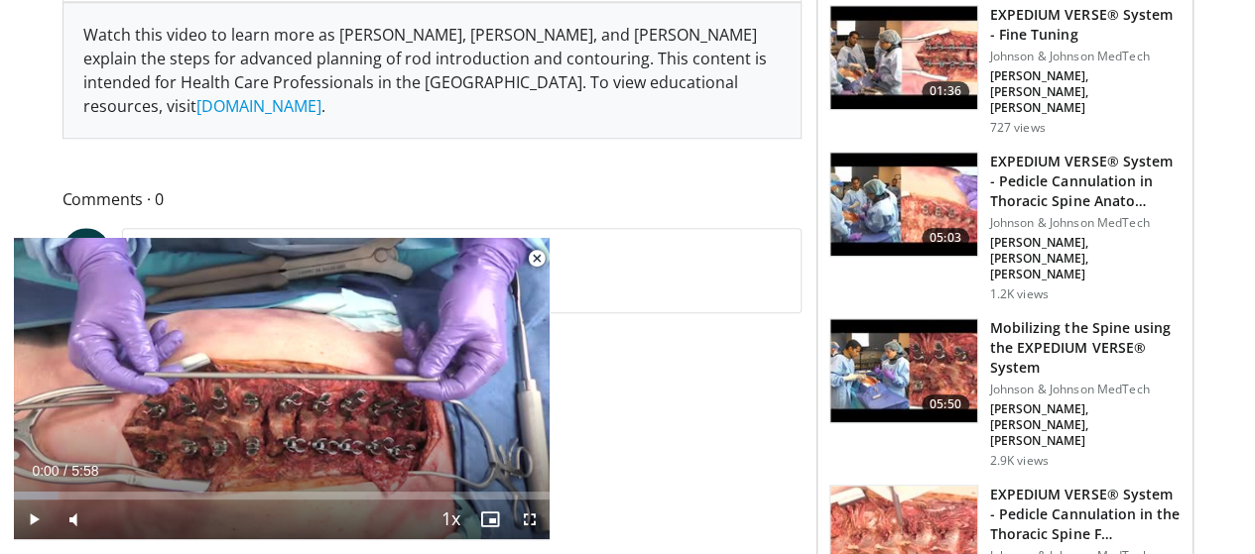  Describe the element at coordinates (904, 371) in the screenshot. I see `img: 59997d44-fc9e-49cc-9120-79a0741a8cd9.150x105_q85_crop-smart_upscale.jpg` at that location.